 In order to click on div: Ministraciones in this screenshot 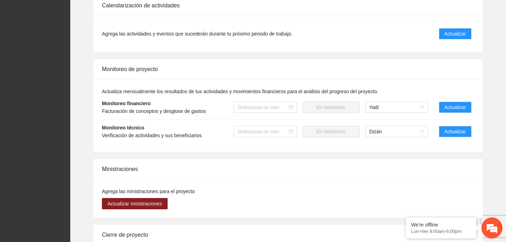, I will do `click(288, 169)`.